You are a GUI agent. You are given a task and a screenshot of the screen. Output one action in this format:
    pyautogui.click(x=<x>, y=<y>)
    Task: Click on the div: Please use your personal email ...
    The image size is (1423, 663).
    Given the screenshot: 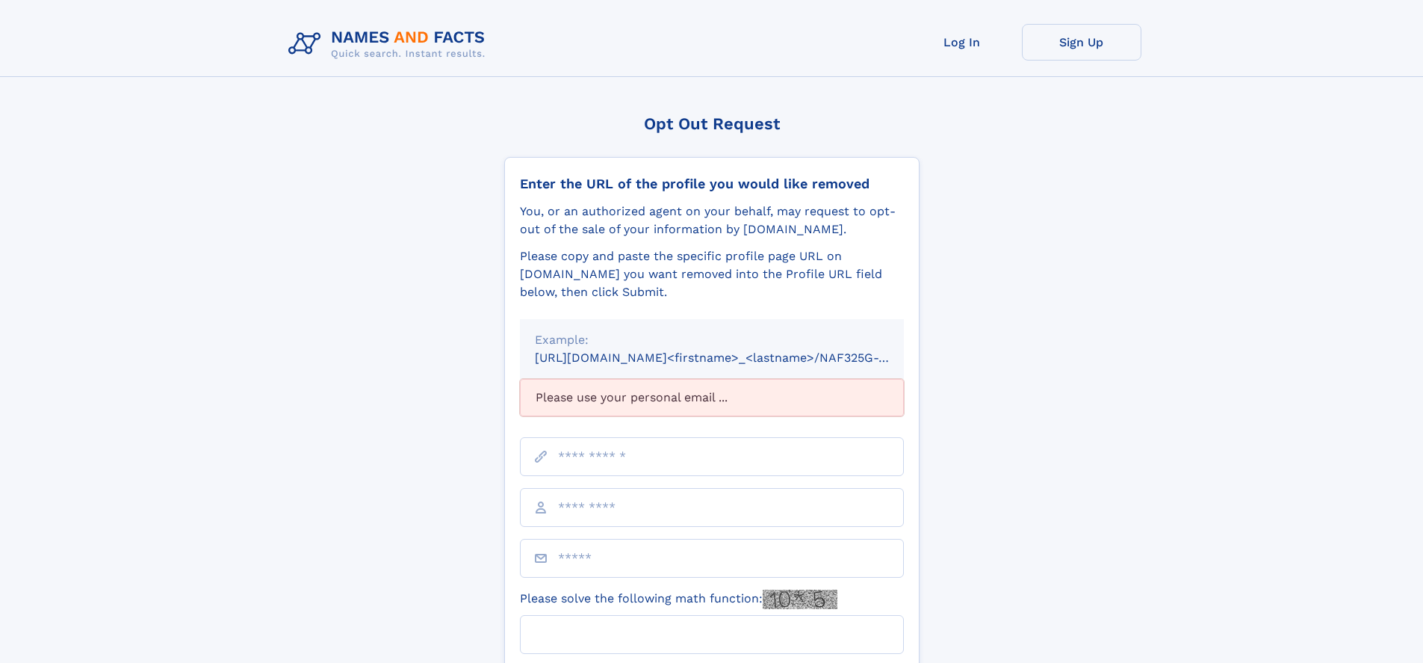 What is the action you would take?
    pyautogui.click(x=712, y=398)
    